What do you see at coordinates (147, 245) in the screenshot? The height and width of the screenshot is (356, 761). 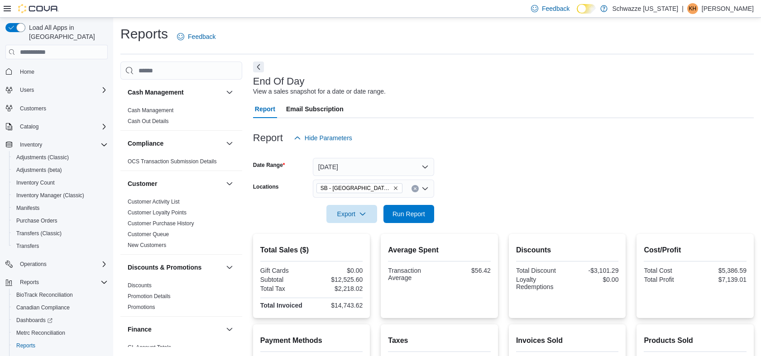 I see `a: New Customers` at bounding box center [147, 245].